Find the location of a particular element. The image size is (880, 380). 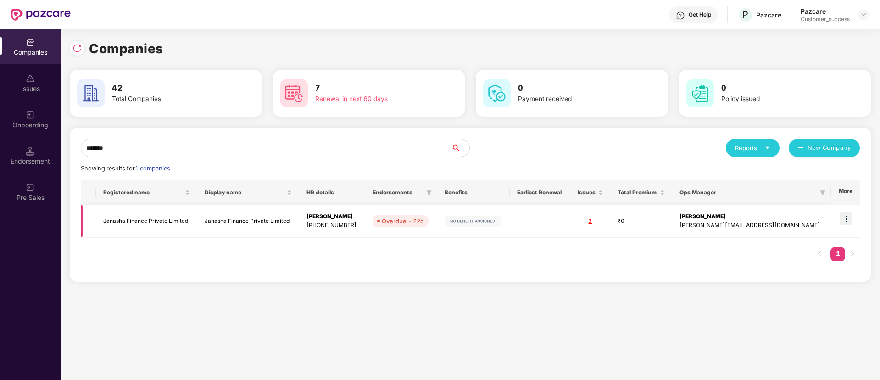

span: plus is located at coordinates (801, 148).